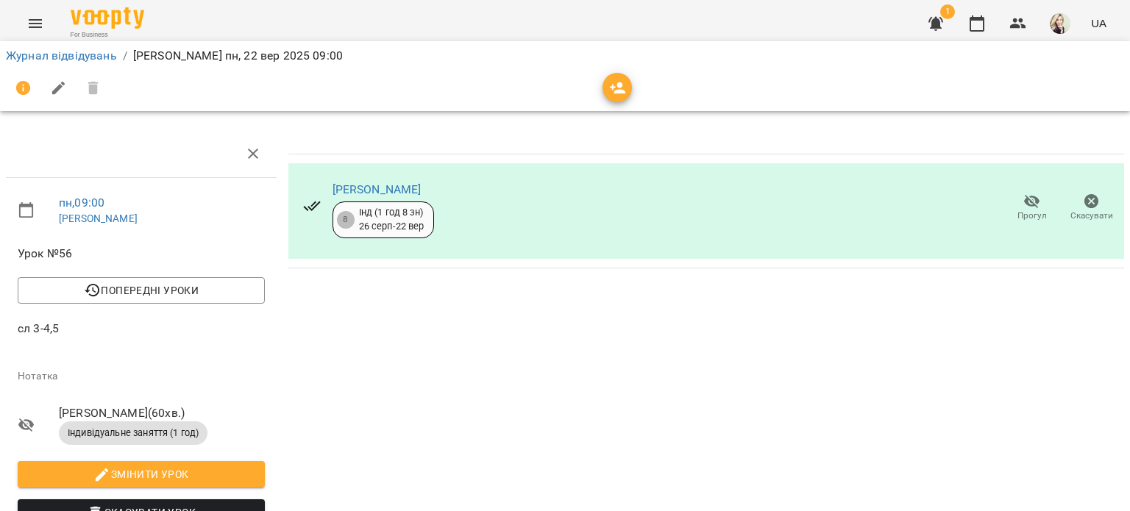 This screenshot has height=511, width=1130. Describe the element at coordinates (1099, 23) in the screenshot. I see `span: UA` at that location.